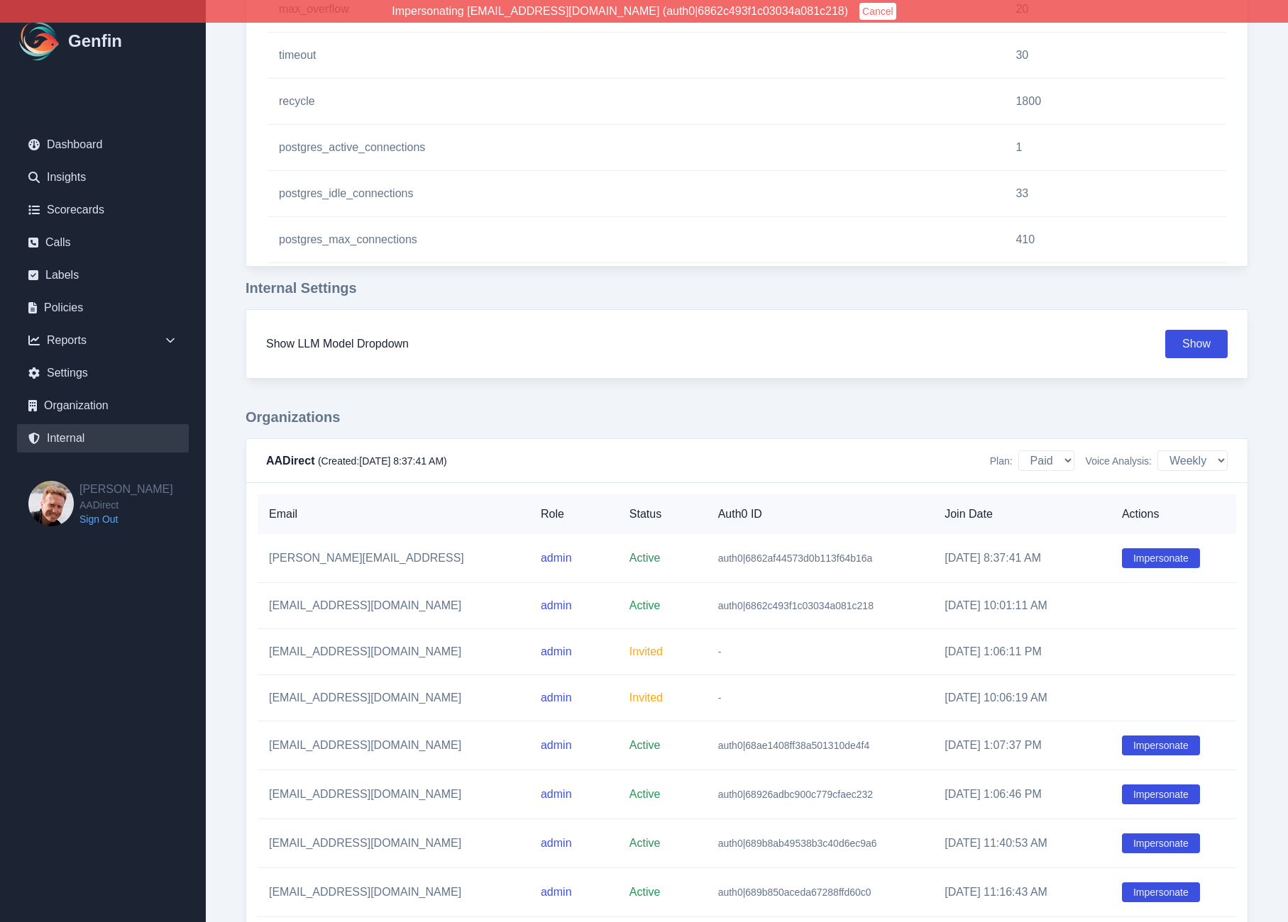 This screenshot has height=922, width=1288. What do you see at coordinates (337, 344) in the screenshot?
I see `h3: Show LLM Model Dropdown` at bounding box center [337, 344].